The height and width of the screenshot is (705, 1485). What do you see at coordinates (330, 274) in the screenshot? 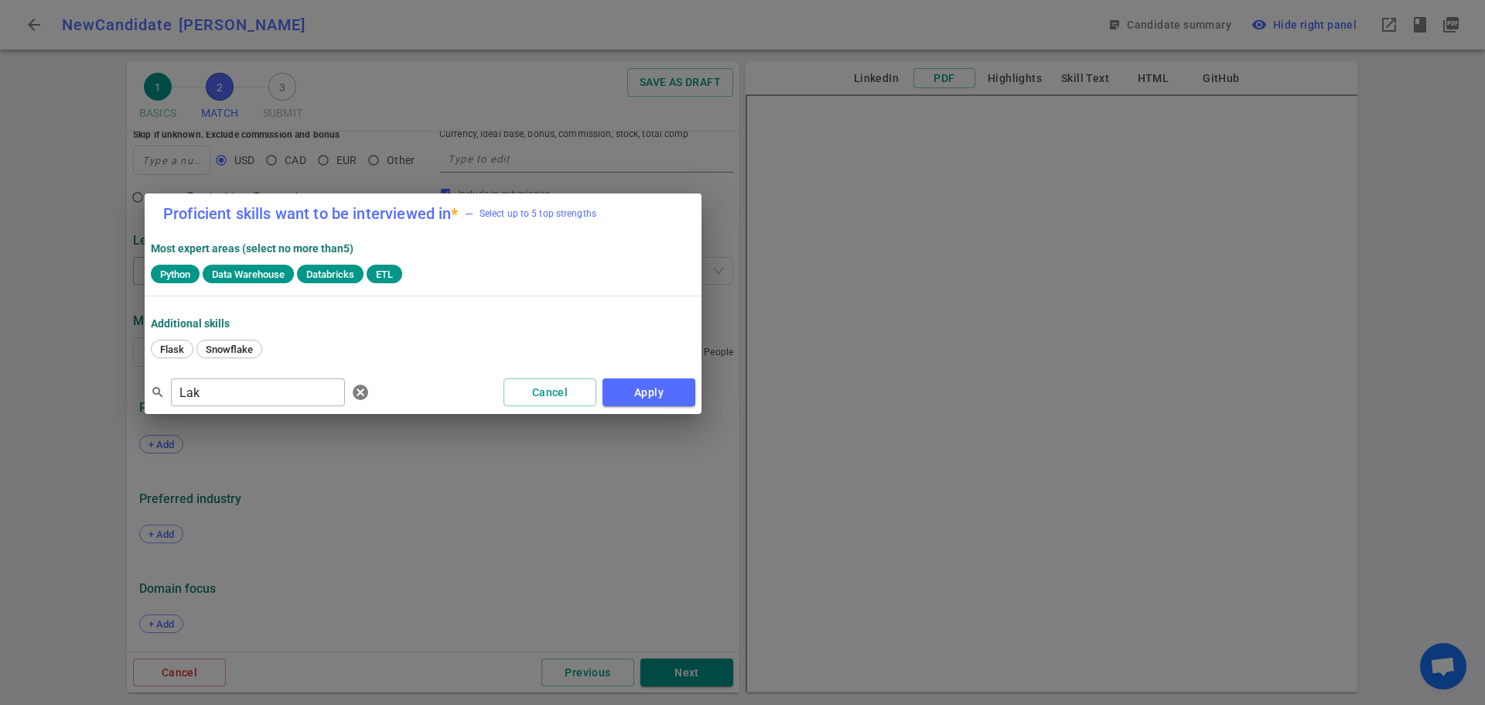
I see `span: Databricks` at bounding box center [330, 274].